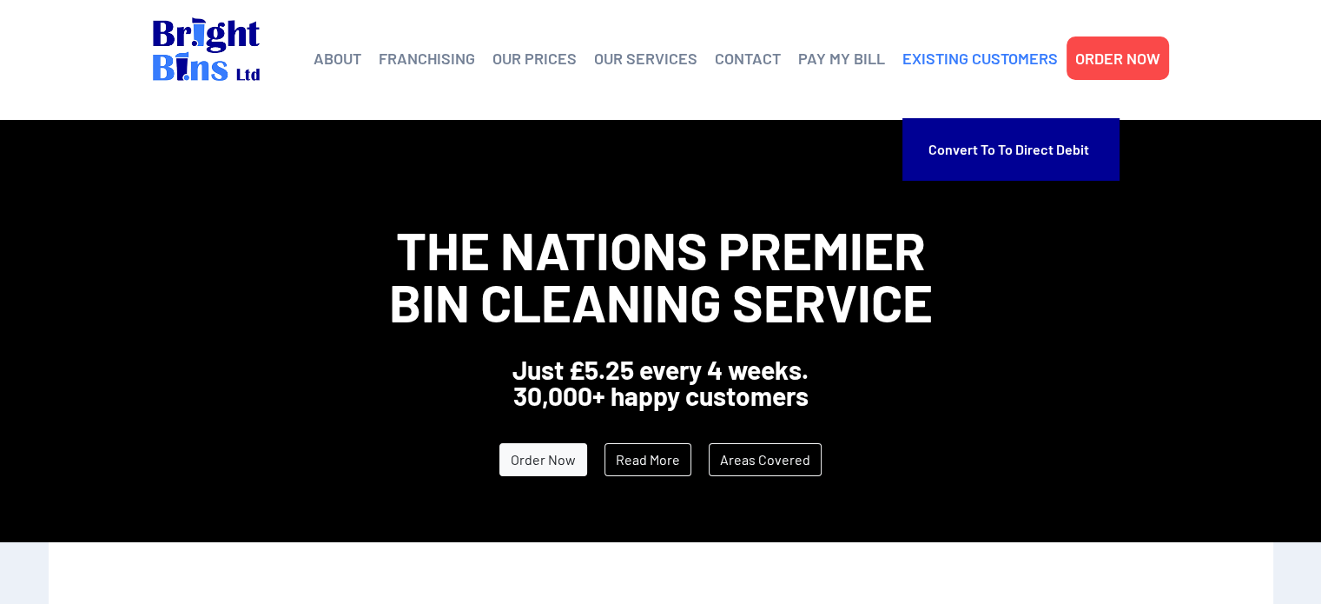 This screenshot has height=604, width=1321. Describe the element at coordinates (748, 58) in the screenshot. I see `a: CONTACT` at that location.